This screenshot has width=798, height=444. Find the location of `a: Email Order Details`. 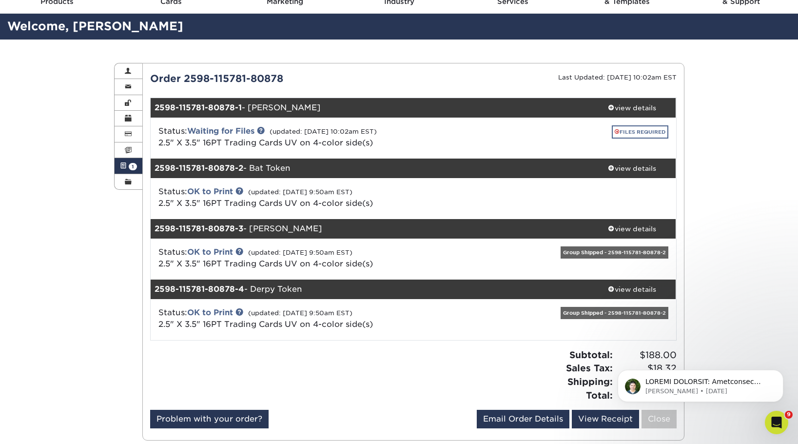

a: Email Order Details is located at coordinates (523, 419).